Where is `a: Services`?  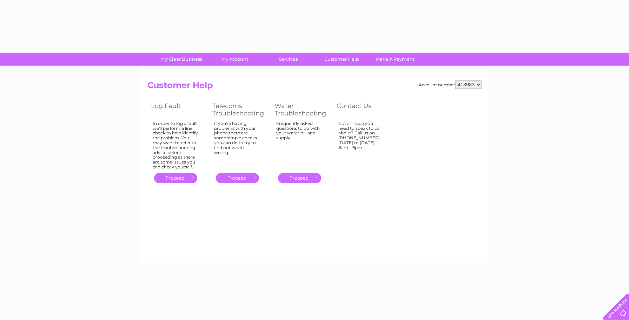
a: Services is located at coordinates (288, 59).